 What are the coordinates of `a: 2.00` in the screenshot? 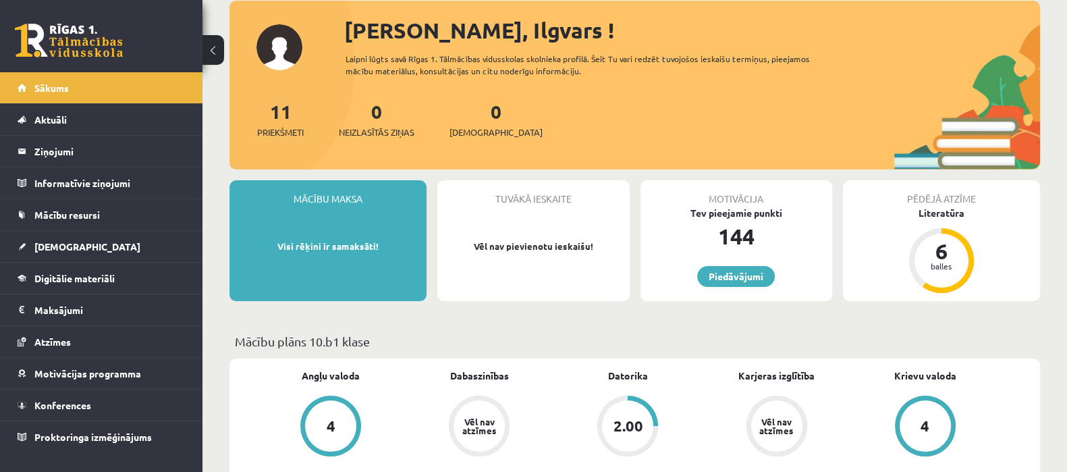 It's located at (628, 427).